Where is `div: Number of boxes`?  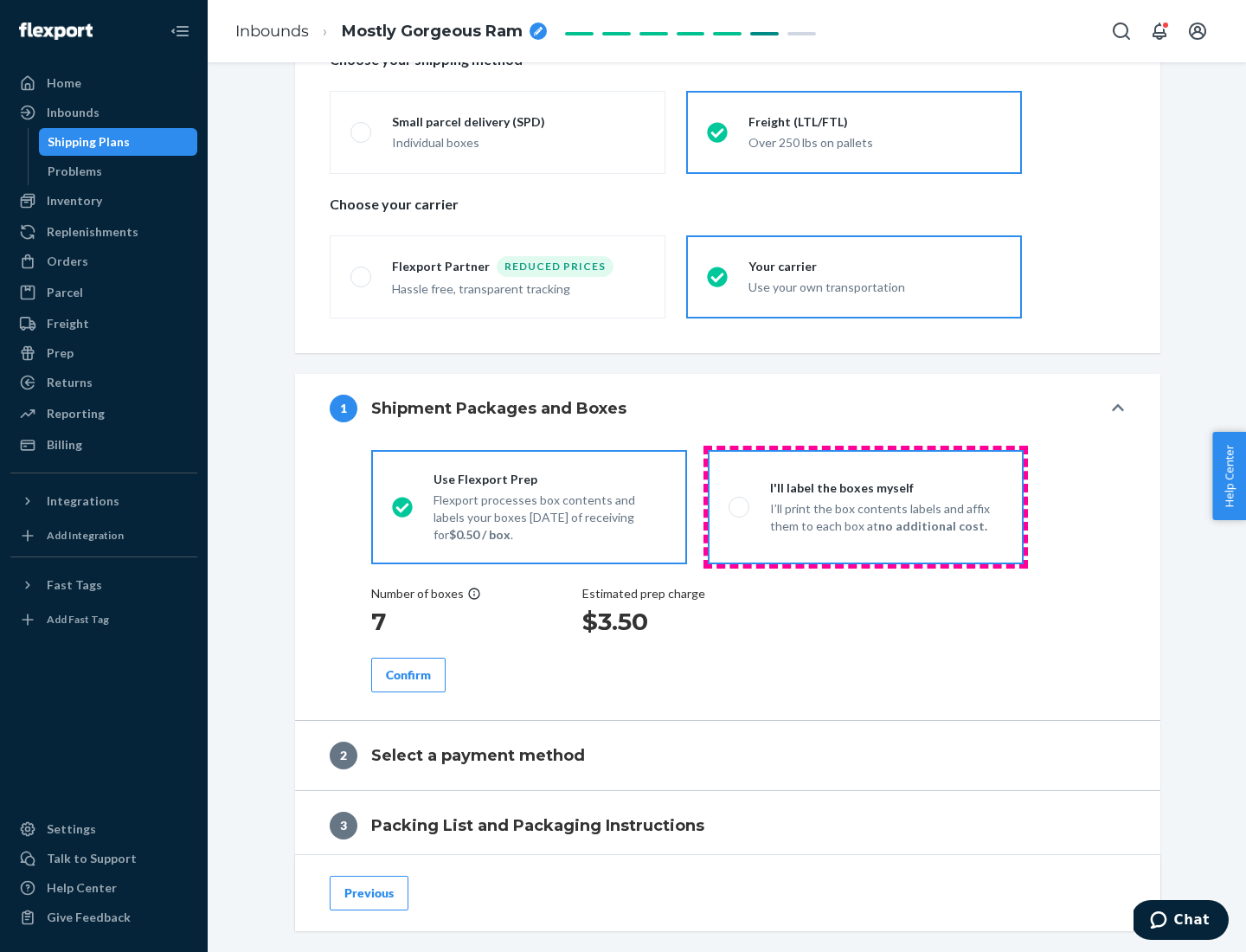 div: Number of boxes is located at coordinates (426, 593).